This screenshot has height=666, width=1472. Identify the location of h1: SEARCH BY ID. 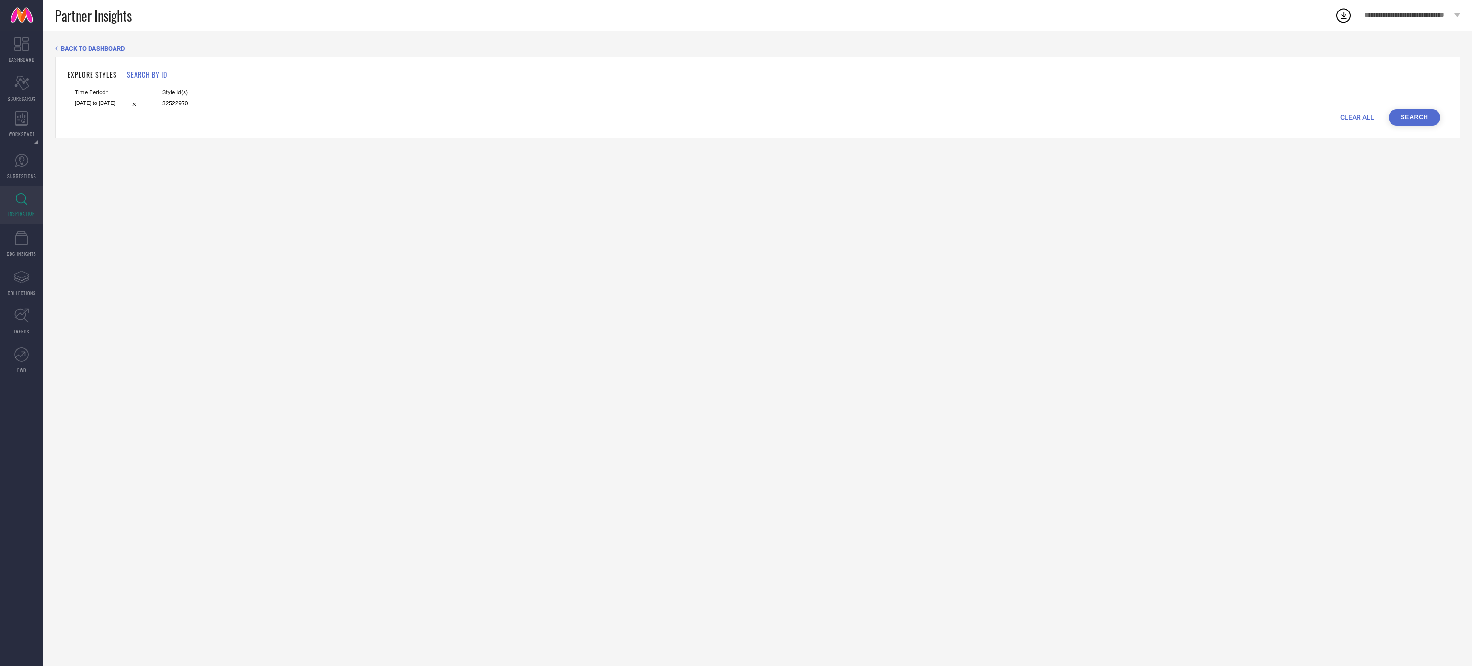
(147, 74).